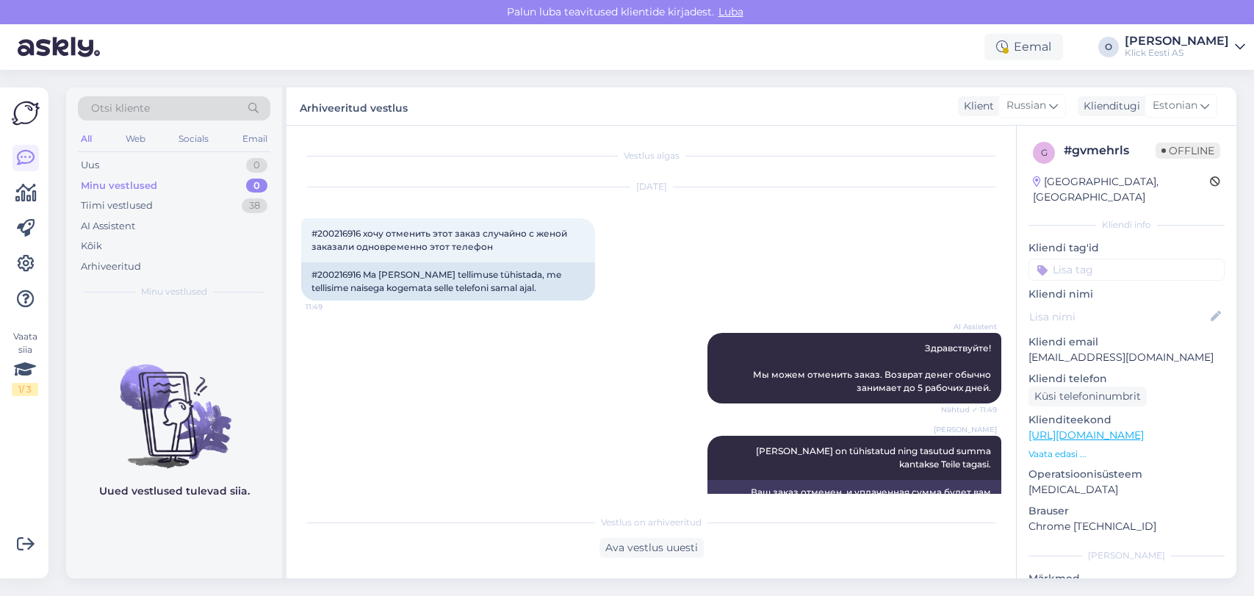 This screenshot has width=1254, height=596. What do you see at coordinates (731, 12) in the screenshot?
I see `span: Luba` at bounding box center [731, 12].